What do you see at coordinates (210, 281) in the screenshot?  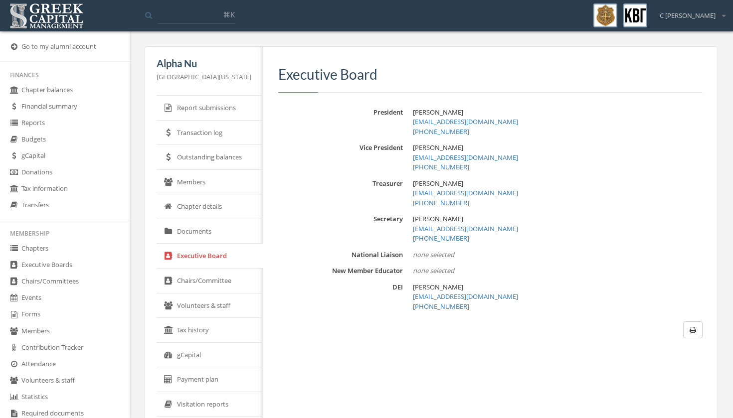 I see `a: Chairs/Committee` at bounding box center [210, 281].